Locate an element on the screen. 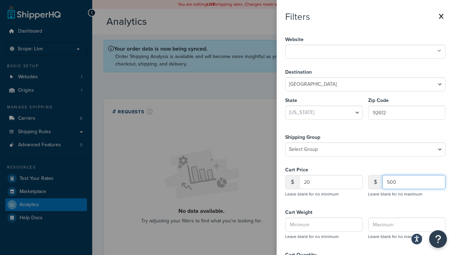 The image size is (454, 255). label: Cart Price is located at coordinates (324, 170).